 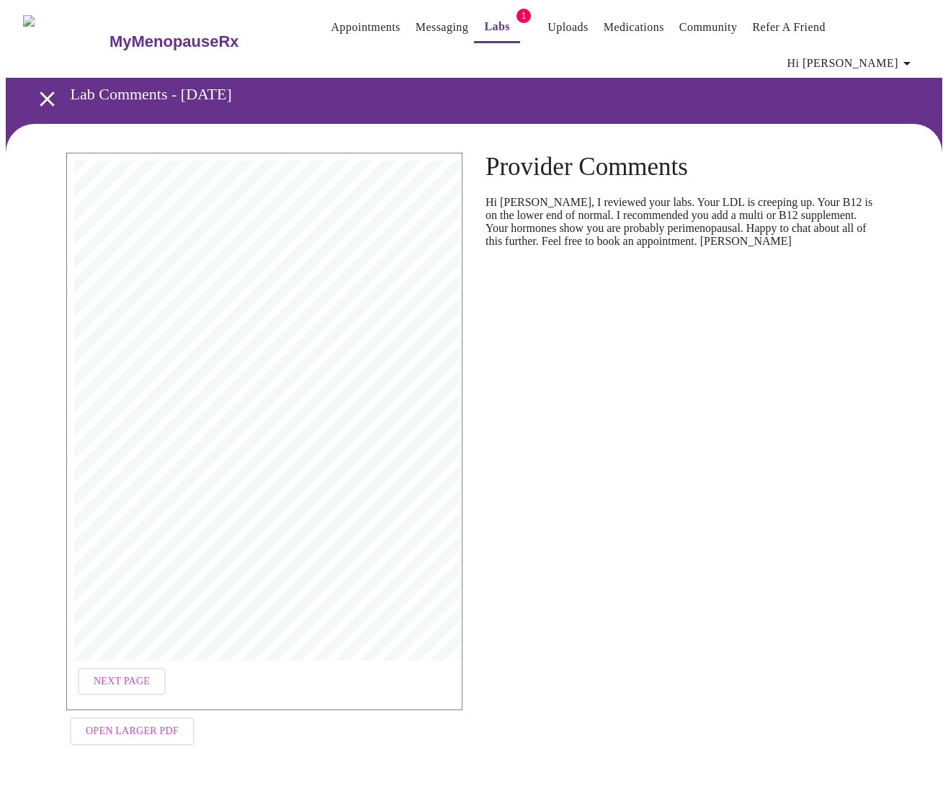 I want to click on a: Appointments, so click(x=366, y=27).